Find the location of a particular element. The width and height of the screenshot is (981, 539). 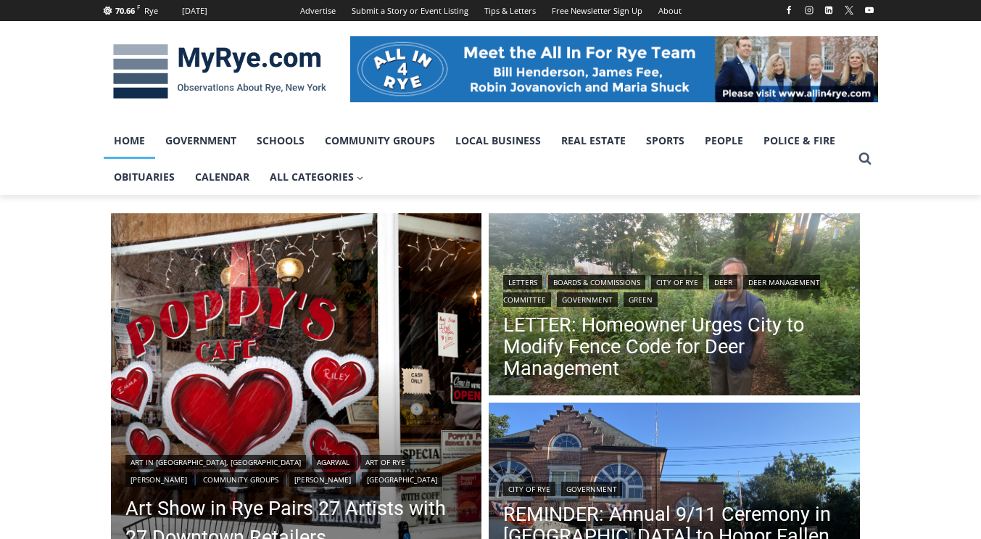

img: All in for Rye is located at coordinates (614, 69).